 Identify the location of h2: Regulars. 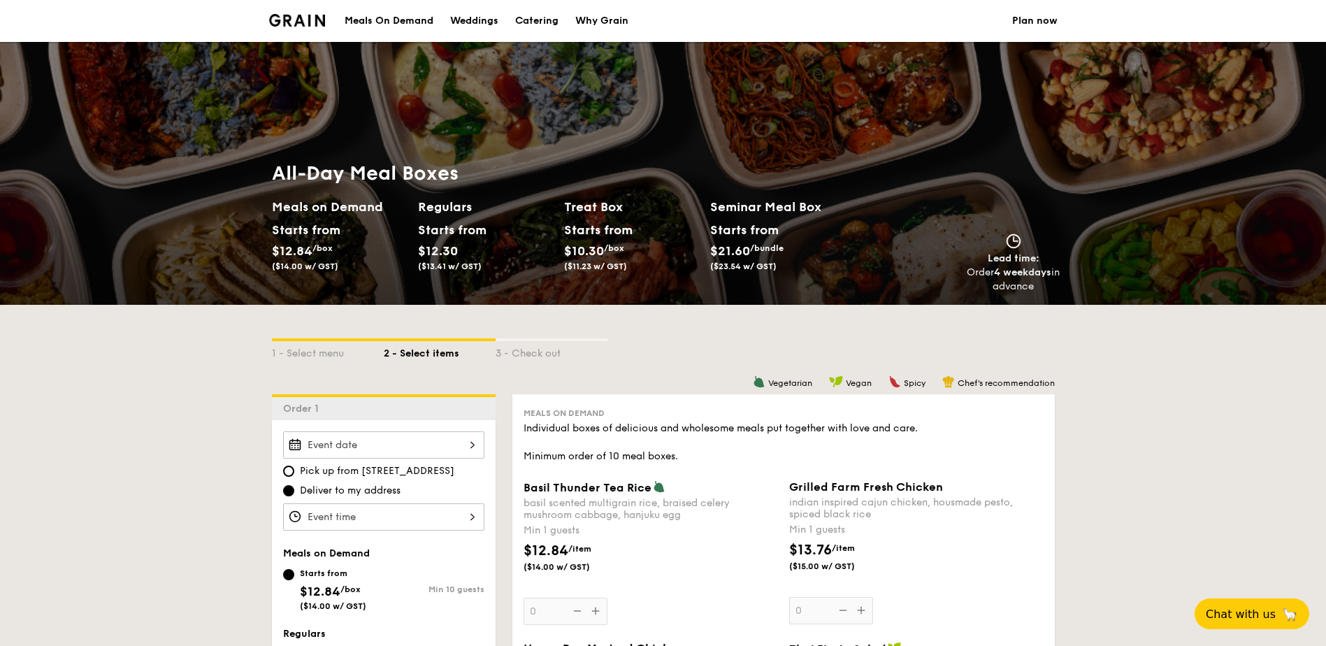
(485, 207).